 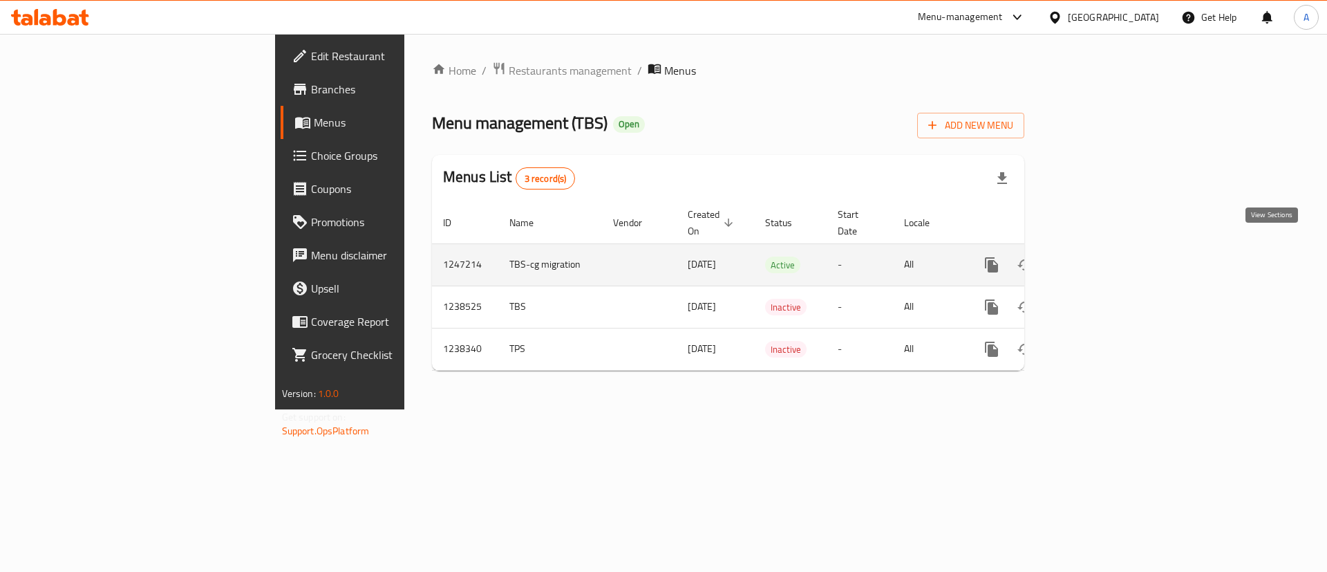 What do you see at coordinates (326, 431) in the screenshot?
I see `a: Support.OpsPlatform` at bounding box center [326, 431].